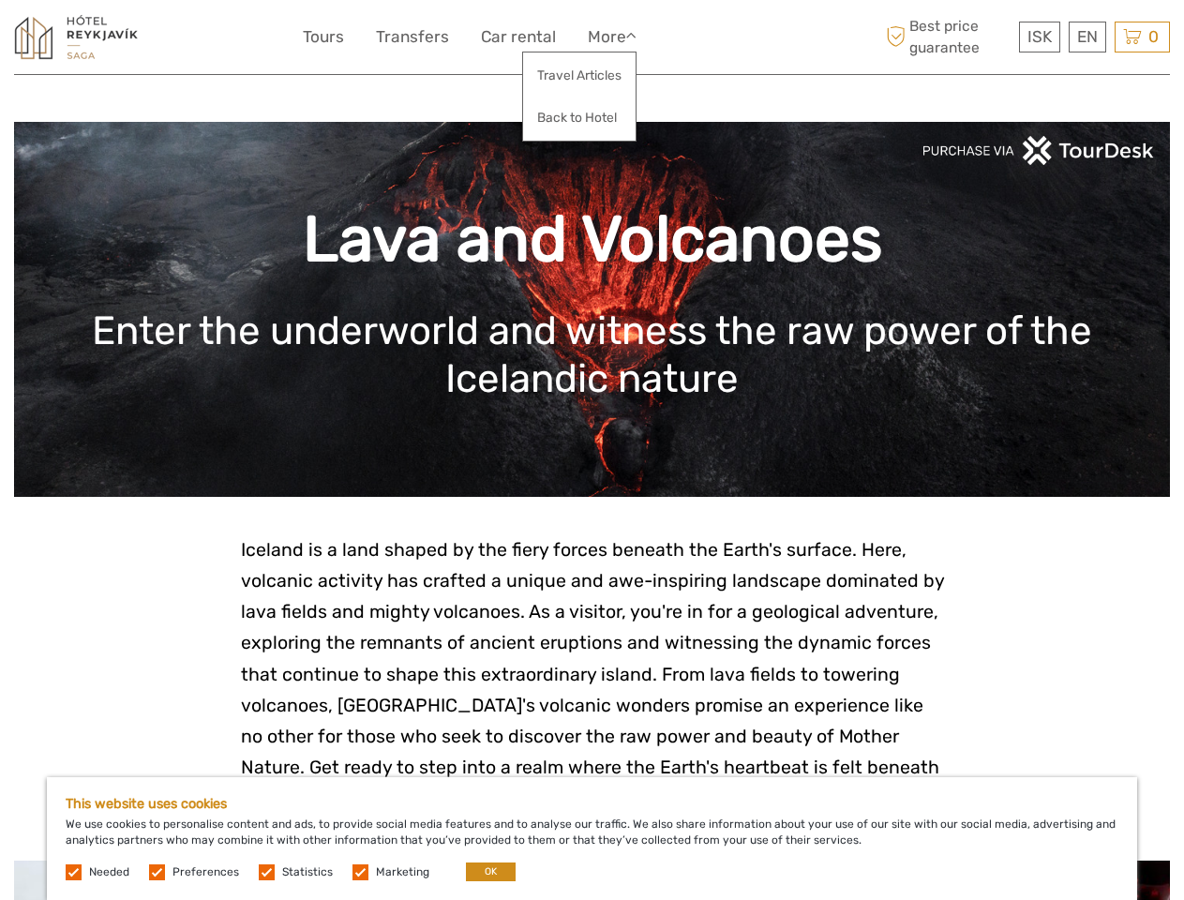  What do you see at coordinates (593, 674) in the screenshot?
I see `span: Iceland is a land shaped by the fiery forces beneath the Earth's surface. Here, volcanic activity...` at bounding box center [593, 674].